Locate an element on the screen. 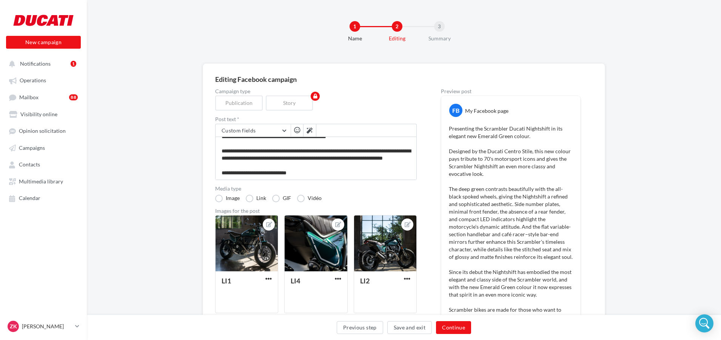 The width and height of the screenshot is (721, 340). a: Calendar is located at coordinates (43, 198).